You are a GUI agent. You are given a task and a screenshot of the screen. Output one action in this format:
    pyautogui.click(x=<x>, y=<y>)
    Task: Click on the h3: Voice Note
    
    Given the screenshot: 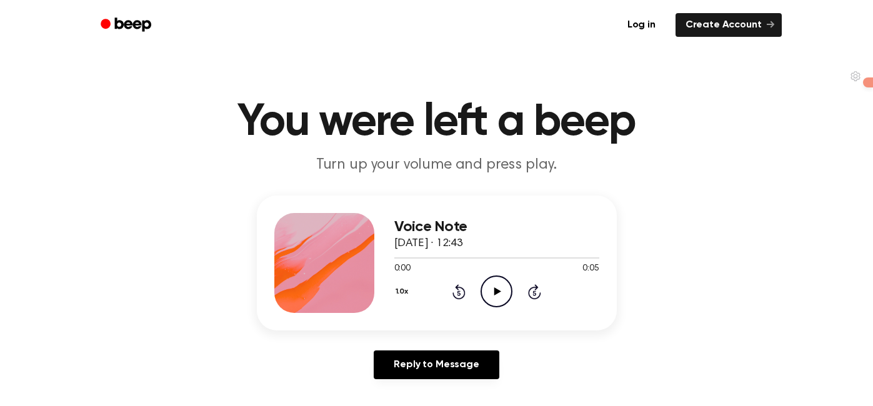 What is the action you would take?
    pyautogui.click(x=497, y=227)
    